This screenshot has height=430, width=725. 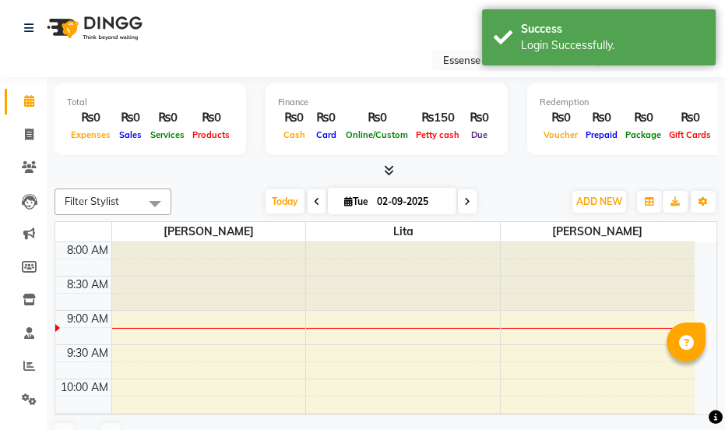 What do you see at coordinates (130, 135) in the screenshot?
I see `span: Sales` at bounding box center [130, 135].